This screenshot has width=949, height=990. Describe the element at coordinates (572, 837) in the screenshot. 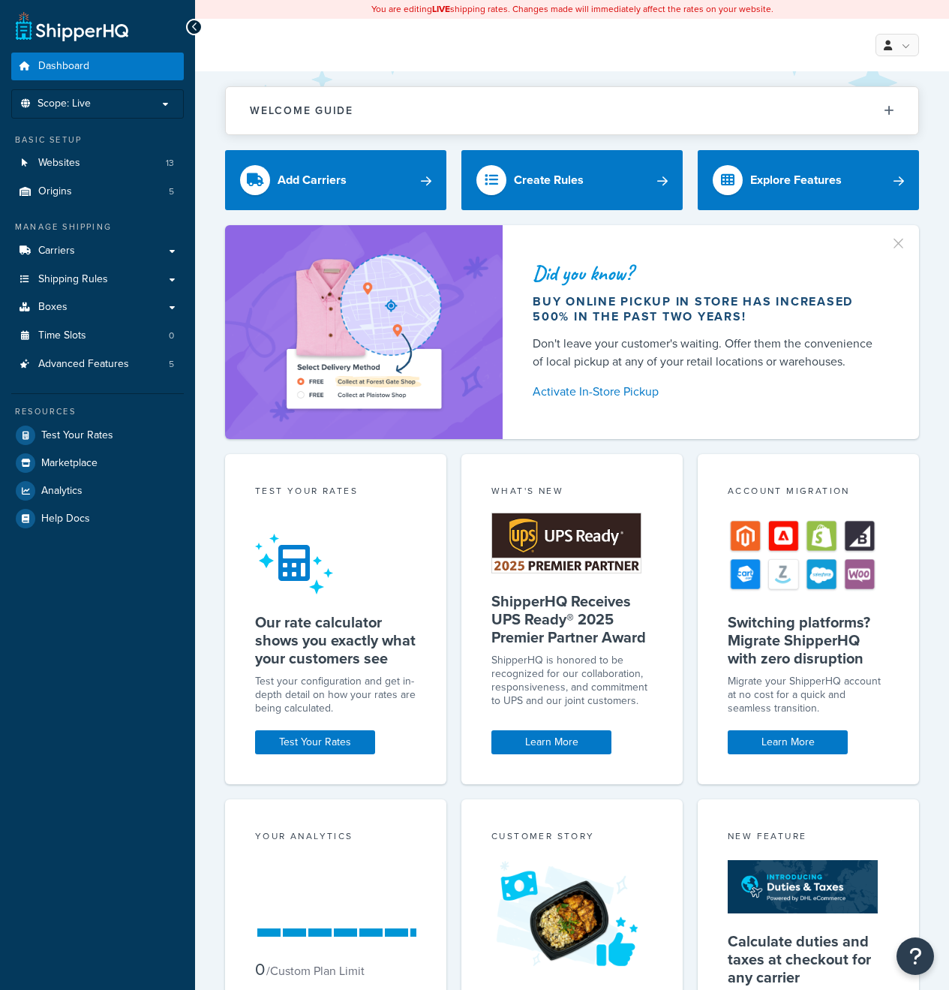

I see `div: Customer Story` at that location.